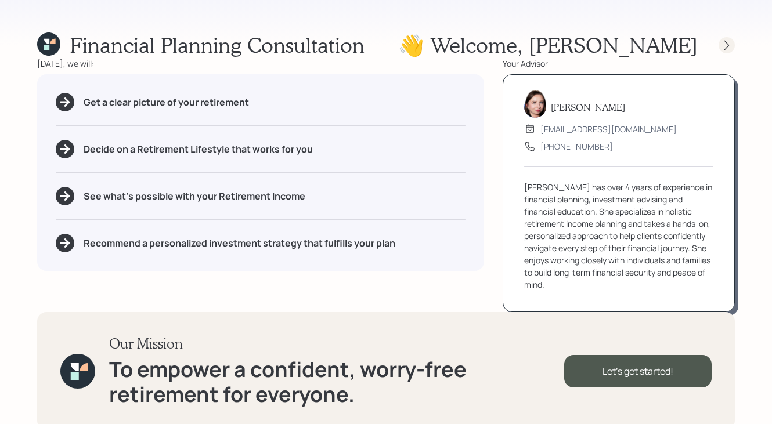 The width and height of the screenshot is (772, 424). Describe the element at coordinates (337, 344) in the screenshot. I see `h3: Our Mission` at that location.